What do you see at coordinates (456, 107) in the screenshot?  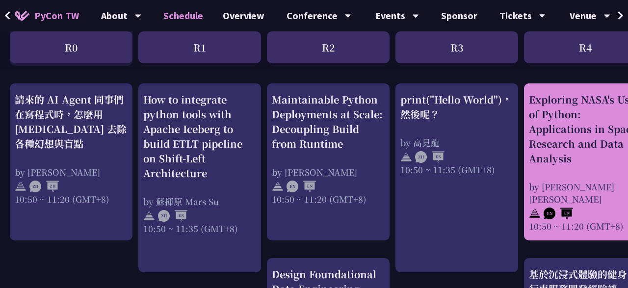 I see `div: print("Hello World")，然後呢？` at bounding box center [456, 107].